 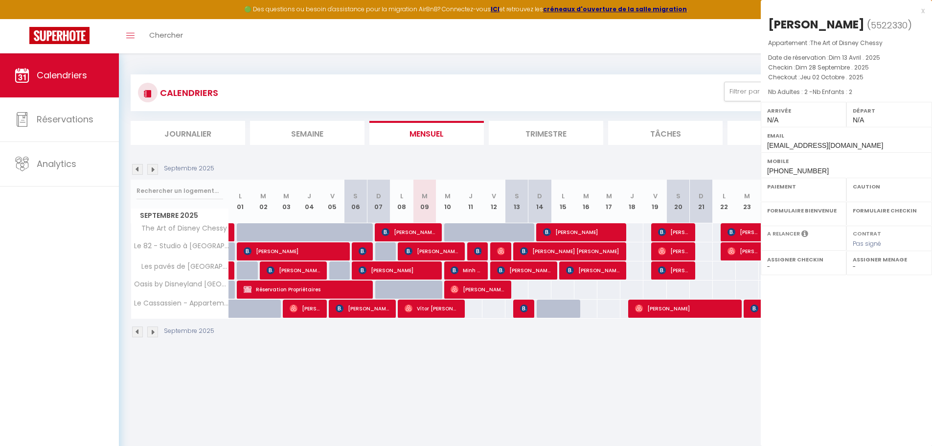 I want to click on p: Checkout :, so click(x=847, y=77).